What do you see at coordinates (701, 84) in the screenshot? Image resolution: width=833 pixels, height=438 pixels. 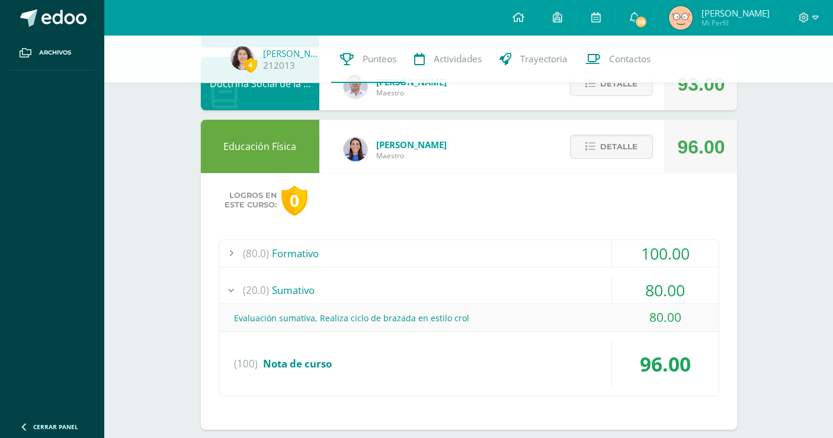 I see `div: 93.00` at bounding box center [701, 84].